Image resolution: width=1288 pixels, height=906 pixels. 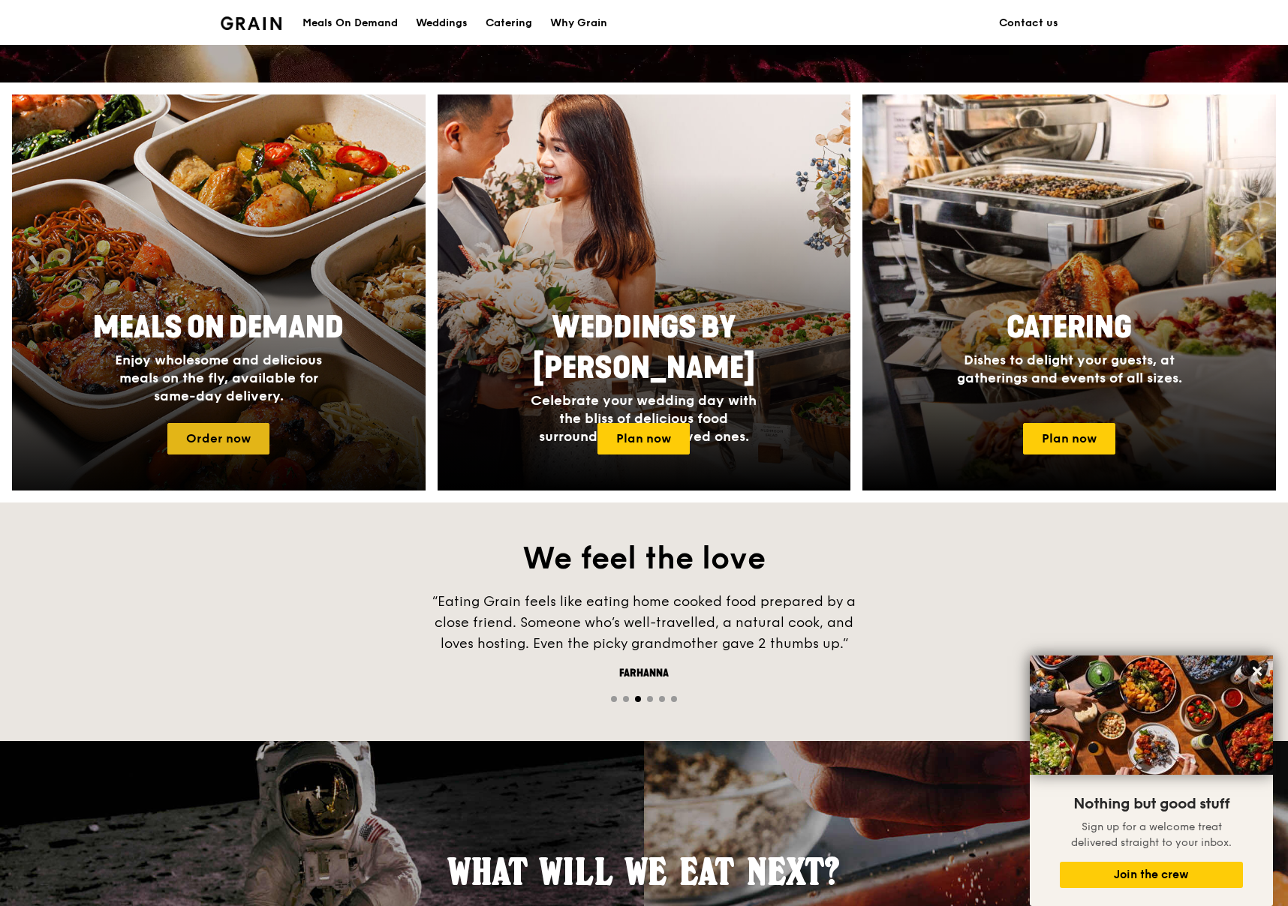 I want to click on div: Weddings, so click(x=441, y=23).